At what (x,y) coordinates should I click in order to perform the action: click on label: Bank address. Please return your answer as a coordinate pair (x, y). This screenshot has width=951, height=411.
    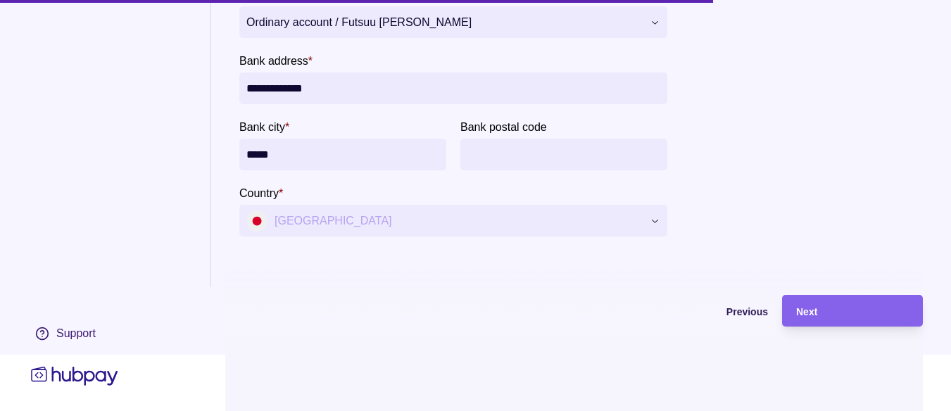
    Looking at the image, I should click on (276, 61).